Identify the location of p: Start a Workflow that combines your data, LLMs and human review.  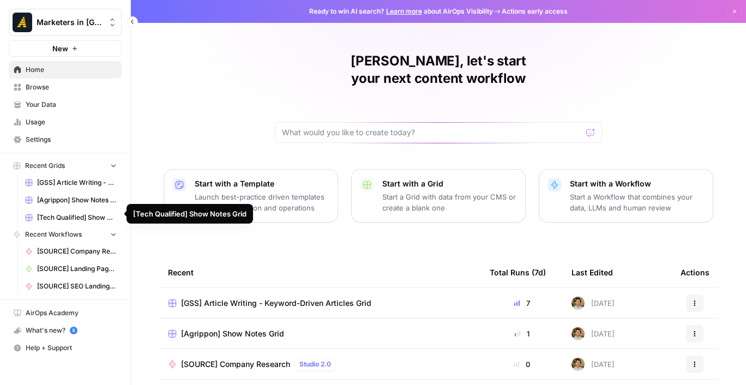
(637, 202).